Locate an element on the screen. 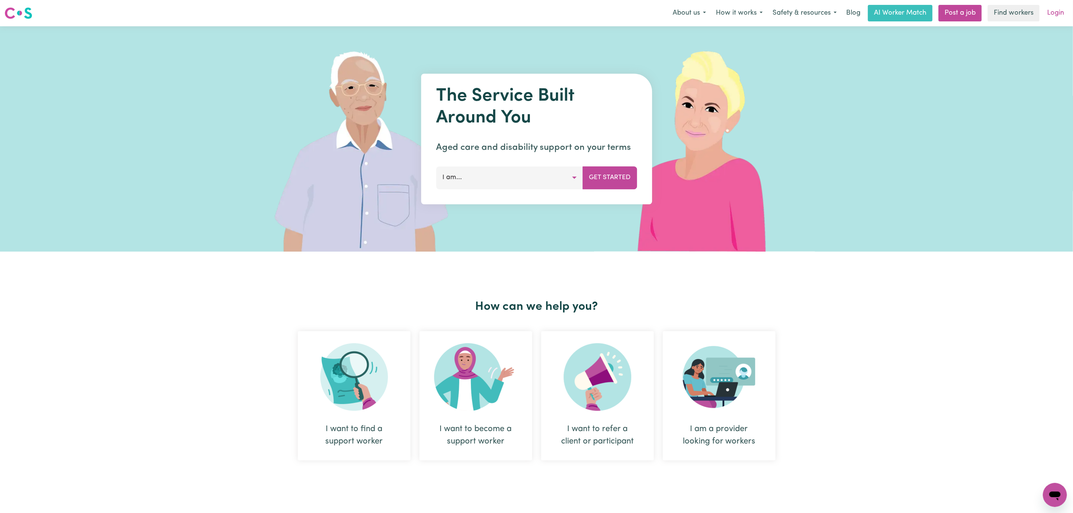  img: Refer is located at coordinates (598, 377).